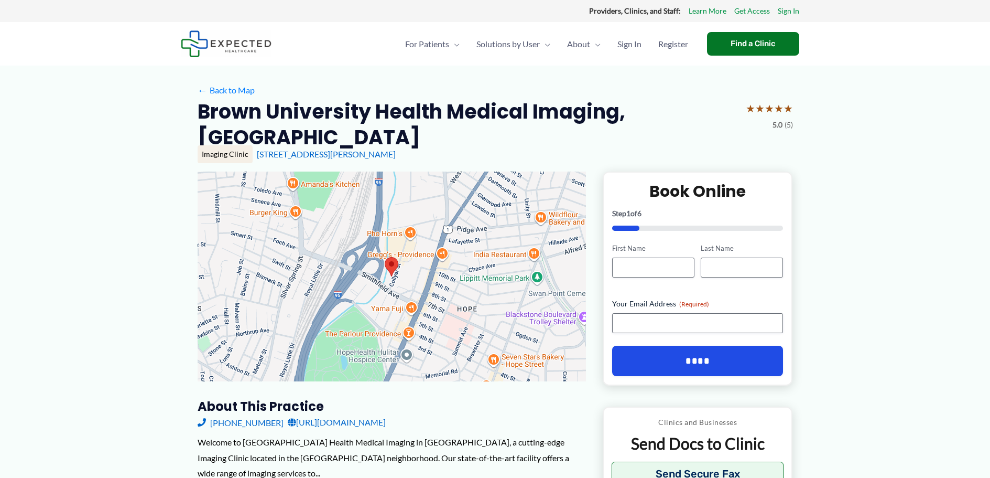 The height and width of the screenshot is (478, 990). Describe the element at coordinates (752, 11) in the screenshot. I see `a: Get Access` at that location.